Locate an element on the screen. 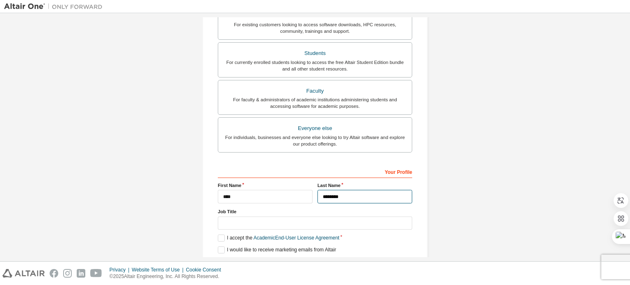 This screenshot has height=285, width=630. img: facebook.svg is located at coordinates (54, 273).